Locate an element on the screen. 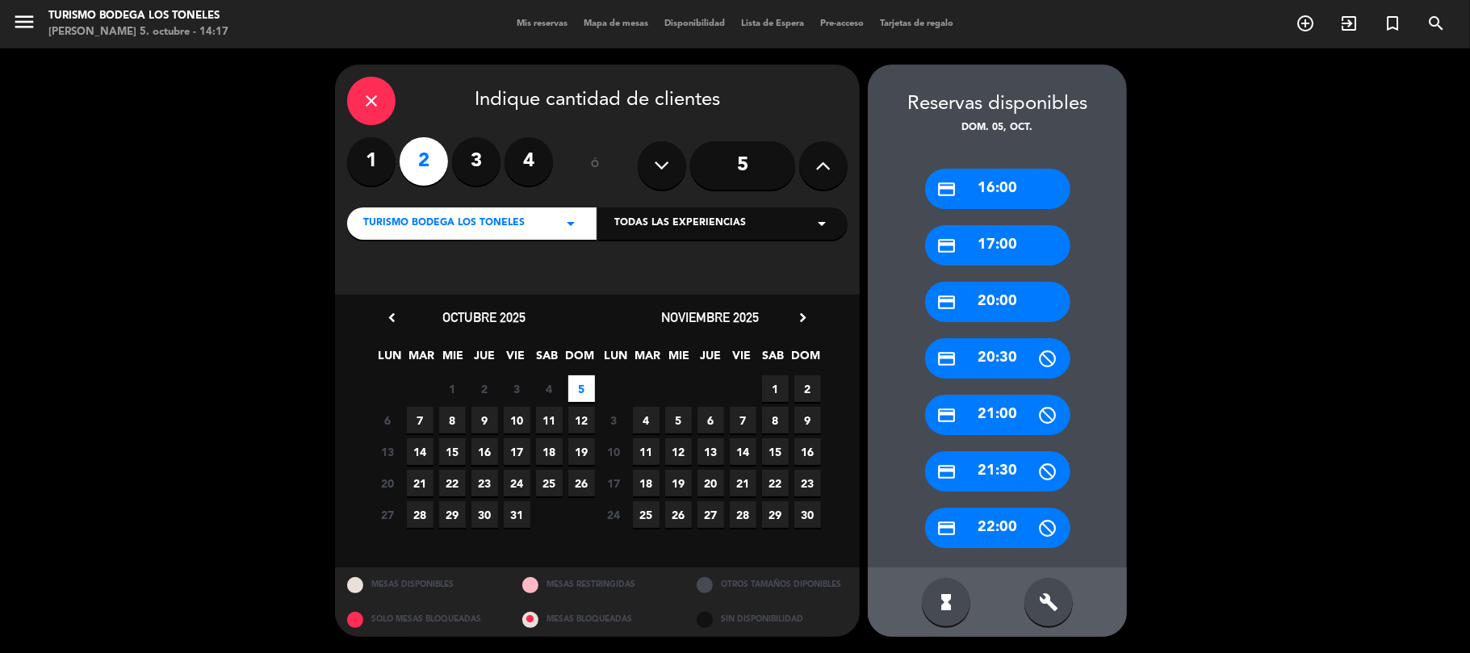  i: add_circle_outline is located at coordinates (1306, 23).